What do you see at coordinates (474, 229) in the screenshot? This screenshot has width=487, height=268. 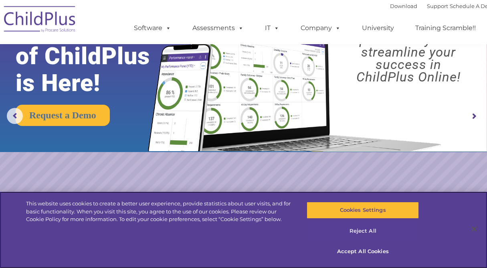 I see `button: Close` at bounding box center [474, 229].